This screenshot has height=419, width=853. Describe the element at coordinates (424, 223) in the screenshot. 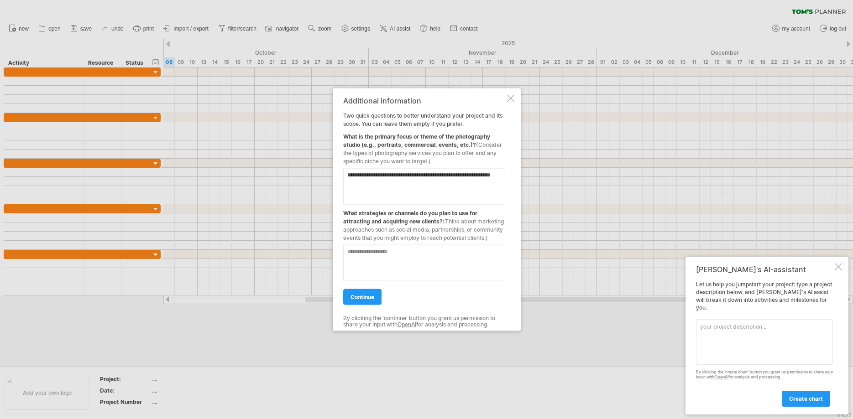

I see `div: What strategies or channels do you plan to use for attracting and acquiring new clients?` at that location.